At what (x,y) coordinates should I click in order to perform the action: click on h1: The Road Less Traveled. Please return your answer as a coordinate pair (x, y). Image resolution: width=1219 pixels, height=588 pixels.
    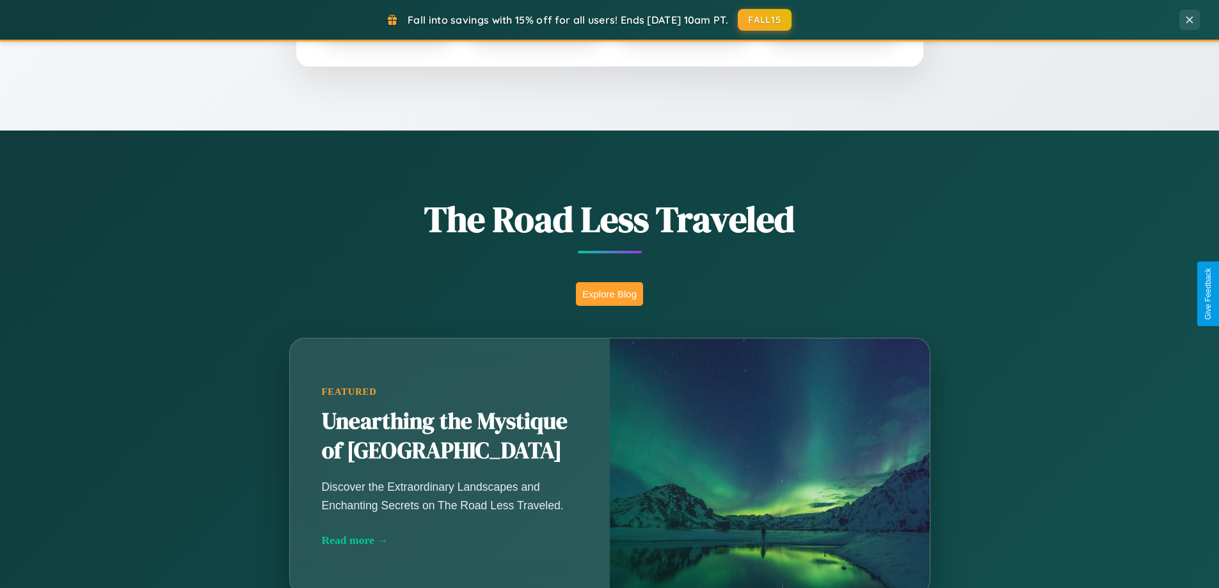
    Looking at the image, I should click on (610, 219).